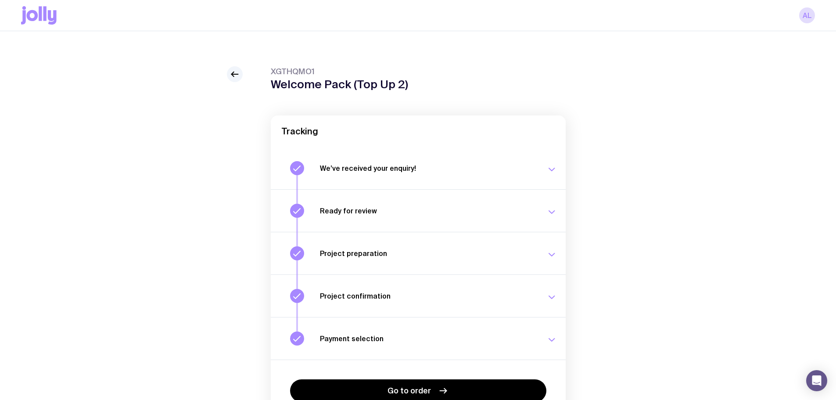  Describe the element at coordinates (428, 338) in the screenshot. I see `h3: Payment selection` at that location.